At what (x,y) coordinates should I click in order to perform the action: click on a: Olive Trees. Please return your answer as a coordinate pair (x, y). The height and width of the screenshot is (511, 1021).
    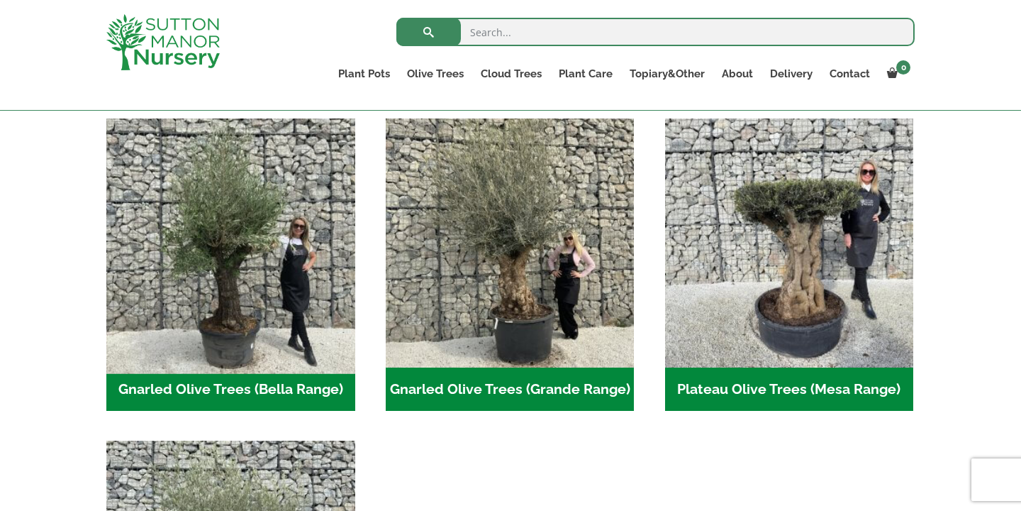
    Looking at the image, I should click on (435, 74).